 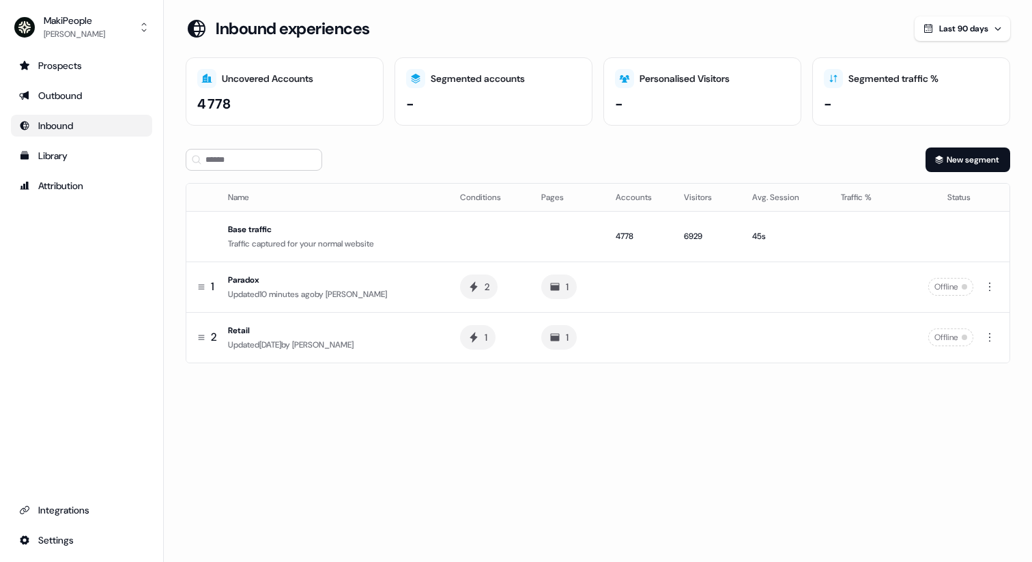 I want to click on span: Last 90 days, so click(x=964, y=29).